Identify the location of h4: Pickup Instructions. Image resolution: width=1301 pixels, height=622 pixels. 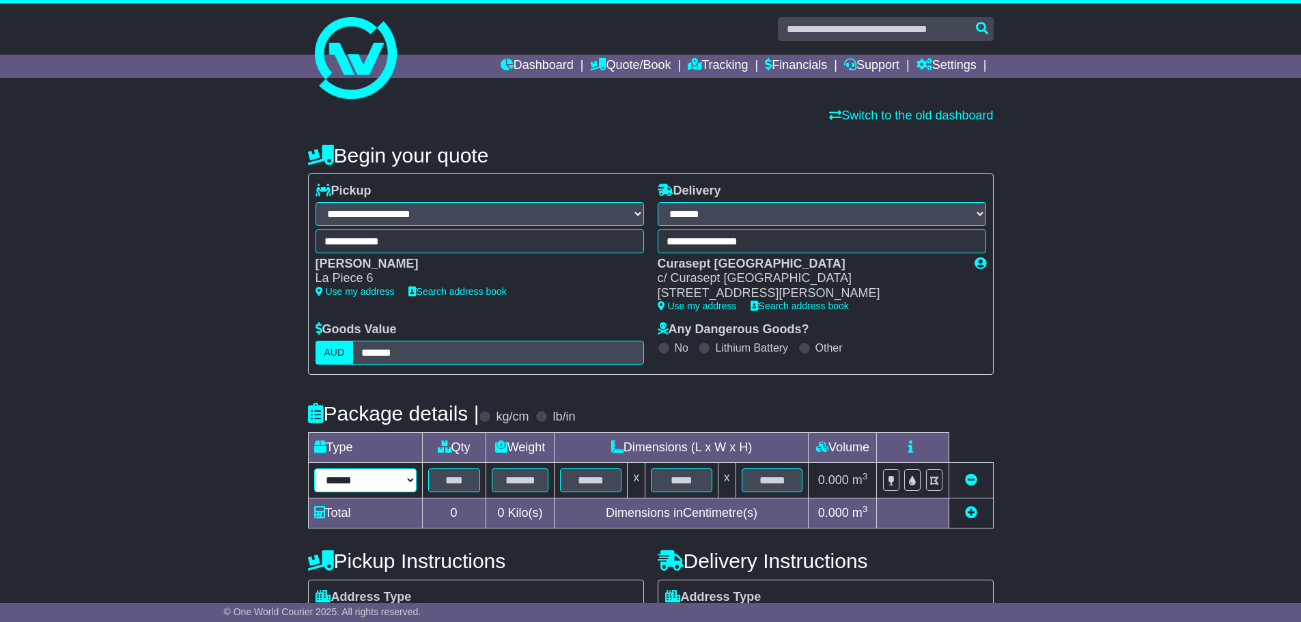
(476, 561).